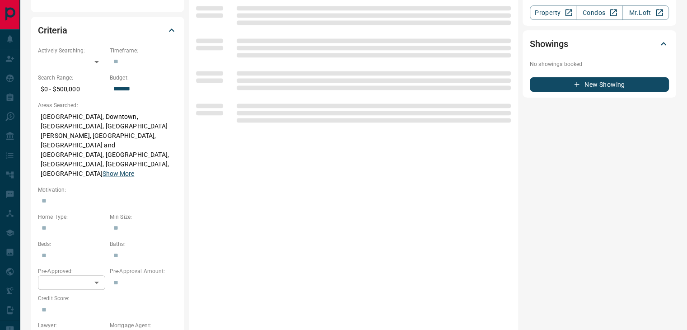  Describe the element at coordinates (71, 217) in the screenshot. I see `p: Home Type:` at that location.